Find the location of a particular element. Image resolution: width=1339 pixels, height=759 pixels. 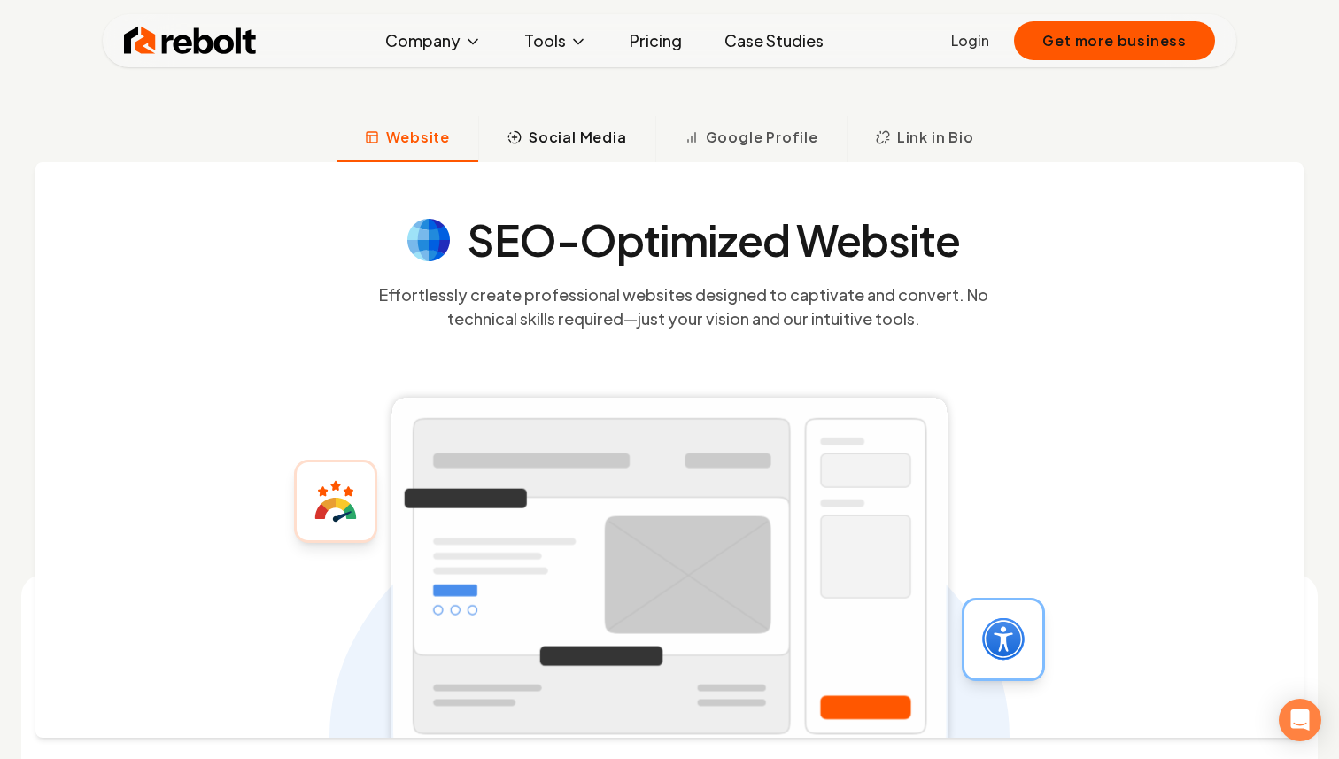

button: Website is located at coordinates (407, 139).